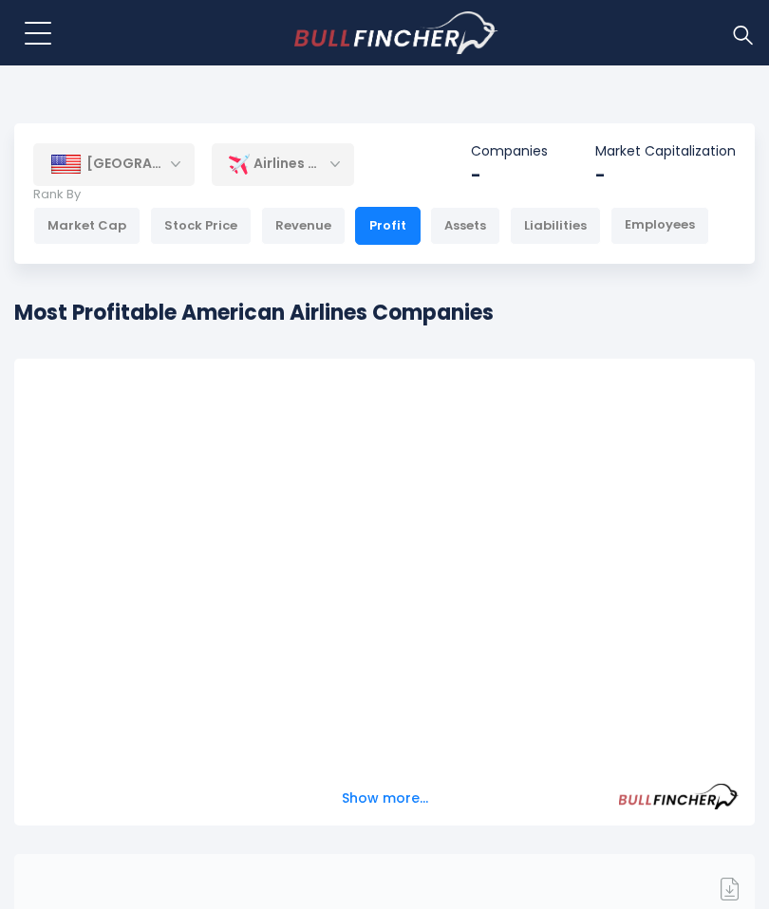  Describe the element at coordinates (371, 195) in the screenshot. I see `p: Rank By` at that location.